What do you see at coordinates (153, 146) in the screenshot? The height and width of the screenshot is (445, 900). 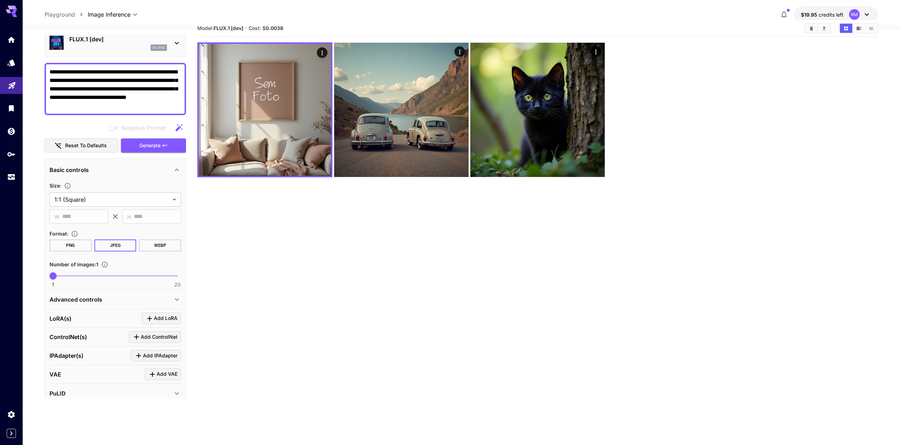 I see `button: Generate` at bounding box center [153, 146].